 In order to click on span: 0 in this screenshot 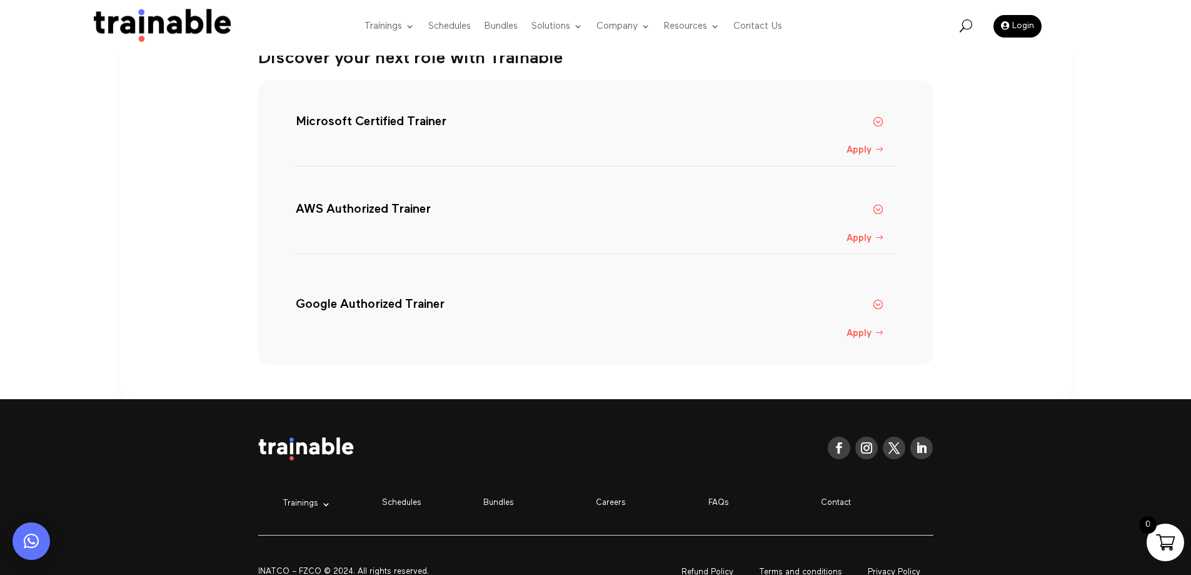, I will do `click(1148, 525)`.